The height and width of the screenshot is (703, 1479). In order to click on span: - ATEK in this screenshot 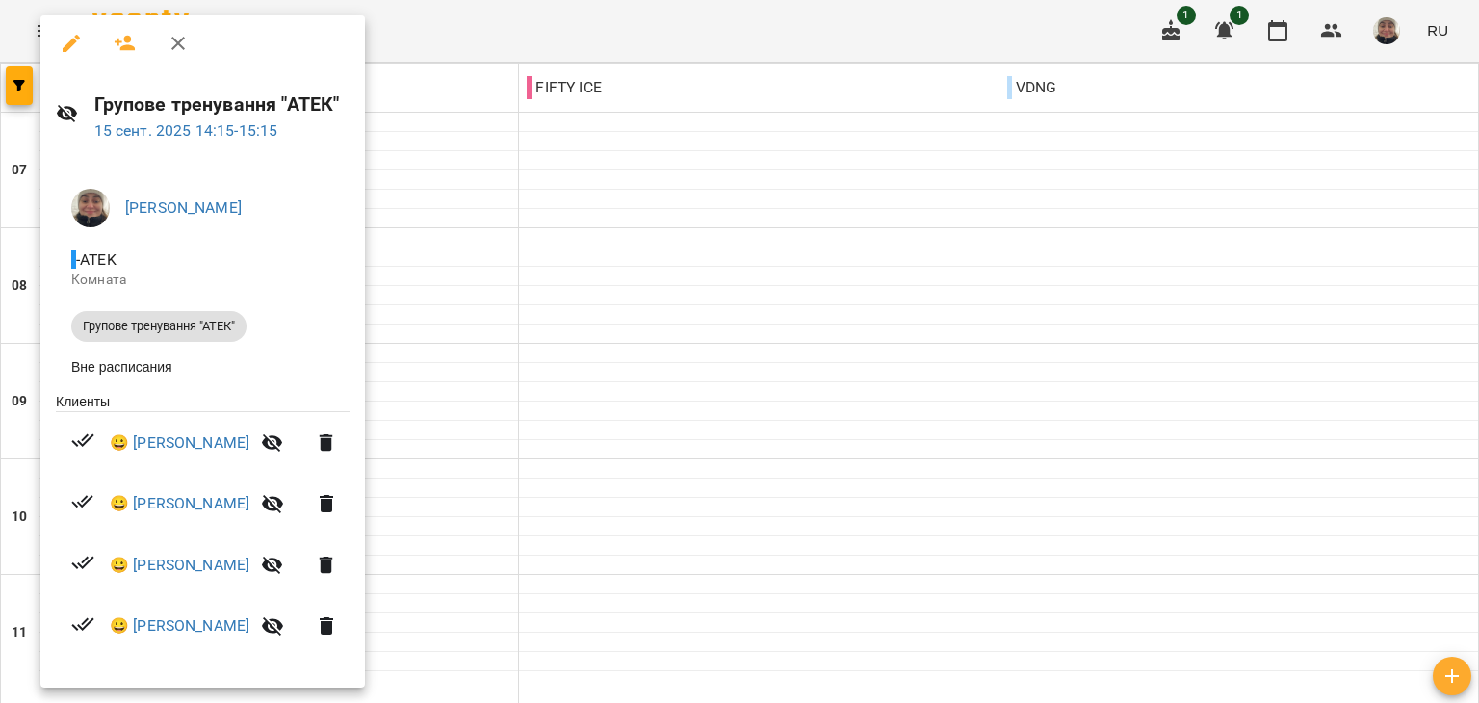, I will do `click(95, 259)`.